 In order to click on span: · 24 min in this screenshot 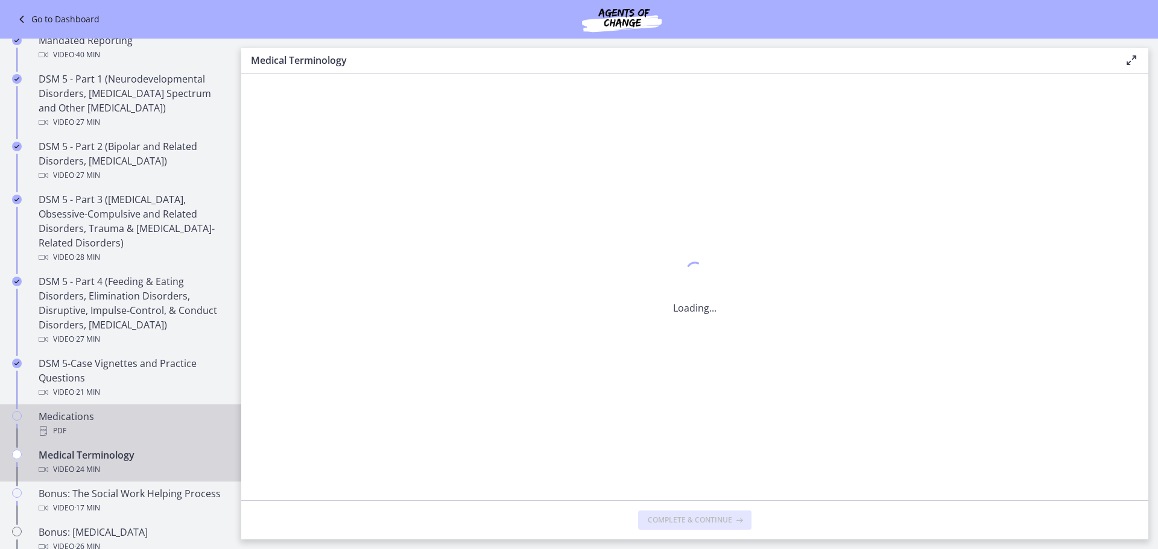, I will do `click(87, 470)`.